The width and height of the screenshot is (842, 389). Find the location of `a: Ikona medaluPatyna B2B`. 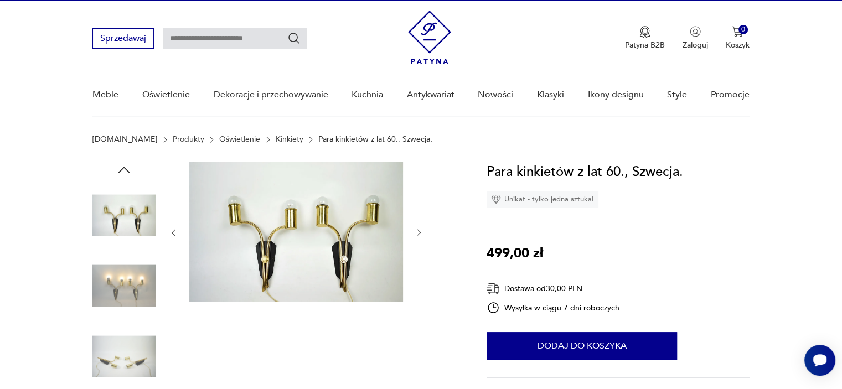

a: Ikona medaluPatyna B2B is located at coordinates (645, 38).